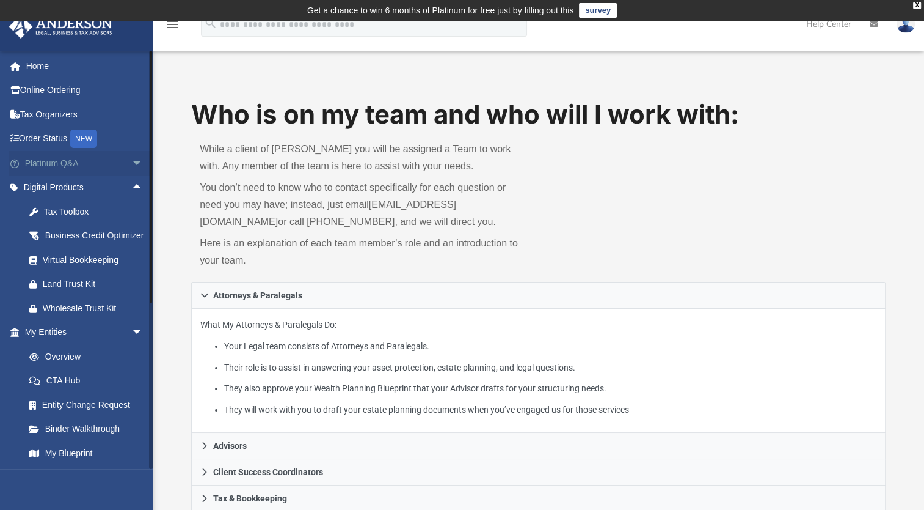 The height and width of the screenshot is (510, 924). Describe the element at coordinates (211, 23) in the screenshot. I see `i: search` at that location.